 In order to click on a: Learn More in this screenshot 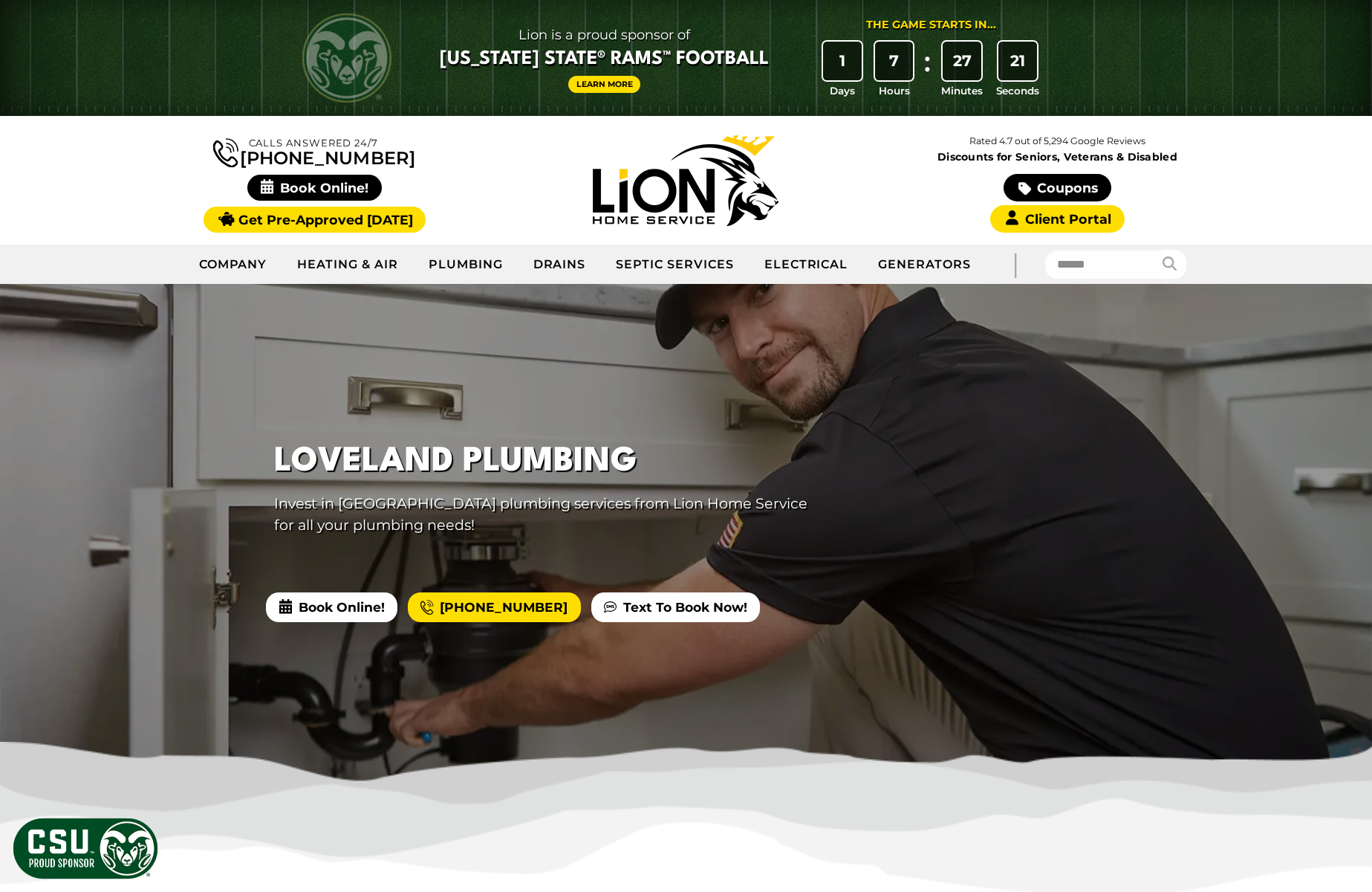, I will do `click(605, 84)`.